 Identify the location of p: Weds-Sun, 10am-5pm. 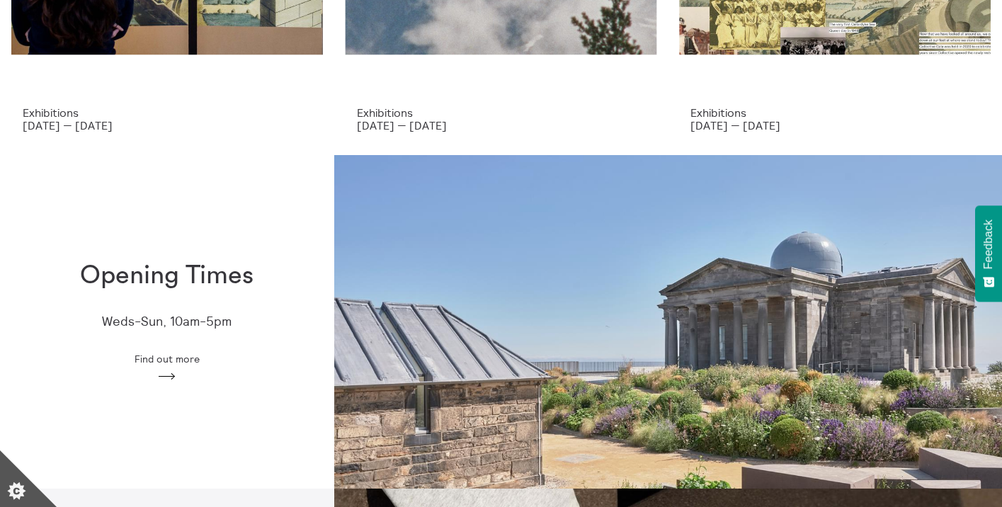
(166, 321).